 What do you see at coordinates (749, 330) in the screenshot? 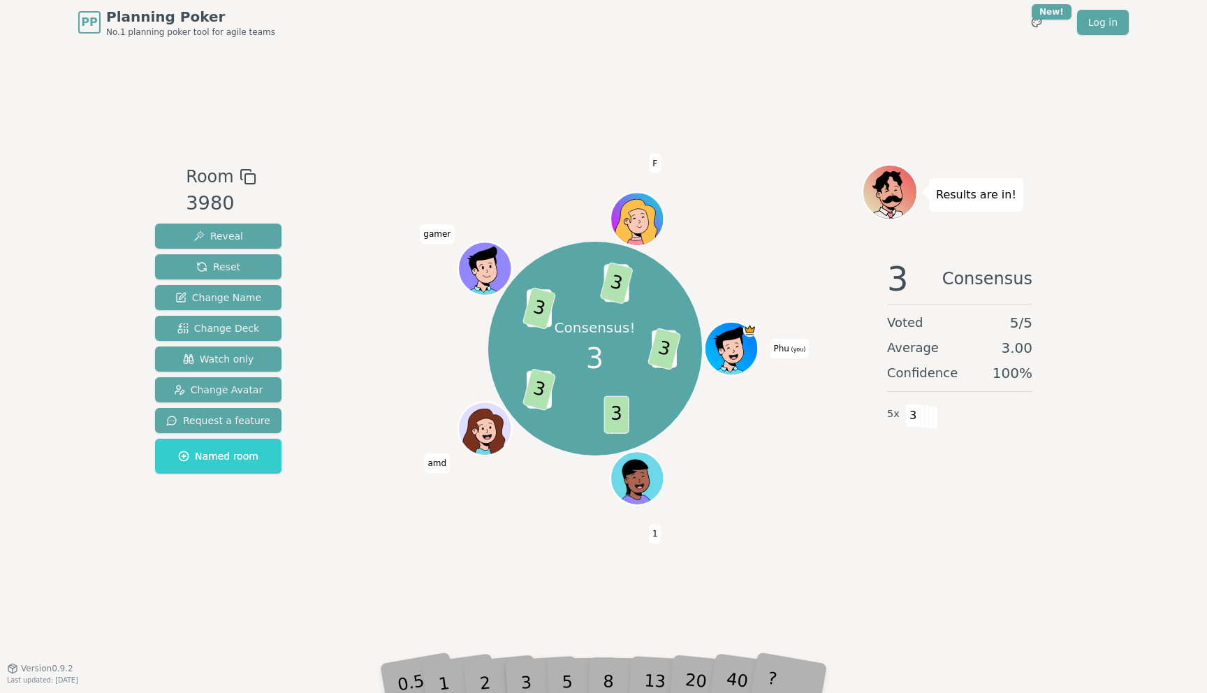
I see `span: Phu is the host` at bounding box center [749, 330].